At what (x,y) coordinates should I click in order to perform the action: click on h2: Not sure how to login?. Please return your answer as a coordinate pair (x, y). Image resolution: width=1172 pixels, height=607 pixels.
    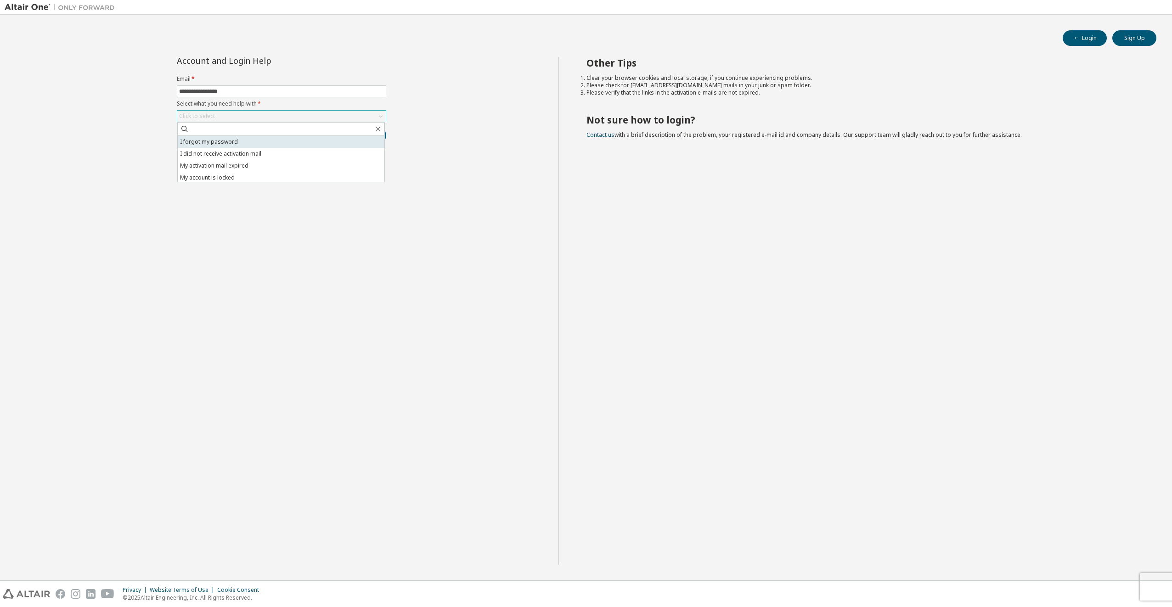
    Looking at the image, I should click on (863, 120).